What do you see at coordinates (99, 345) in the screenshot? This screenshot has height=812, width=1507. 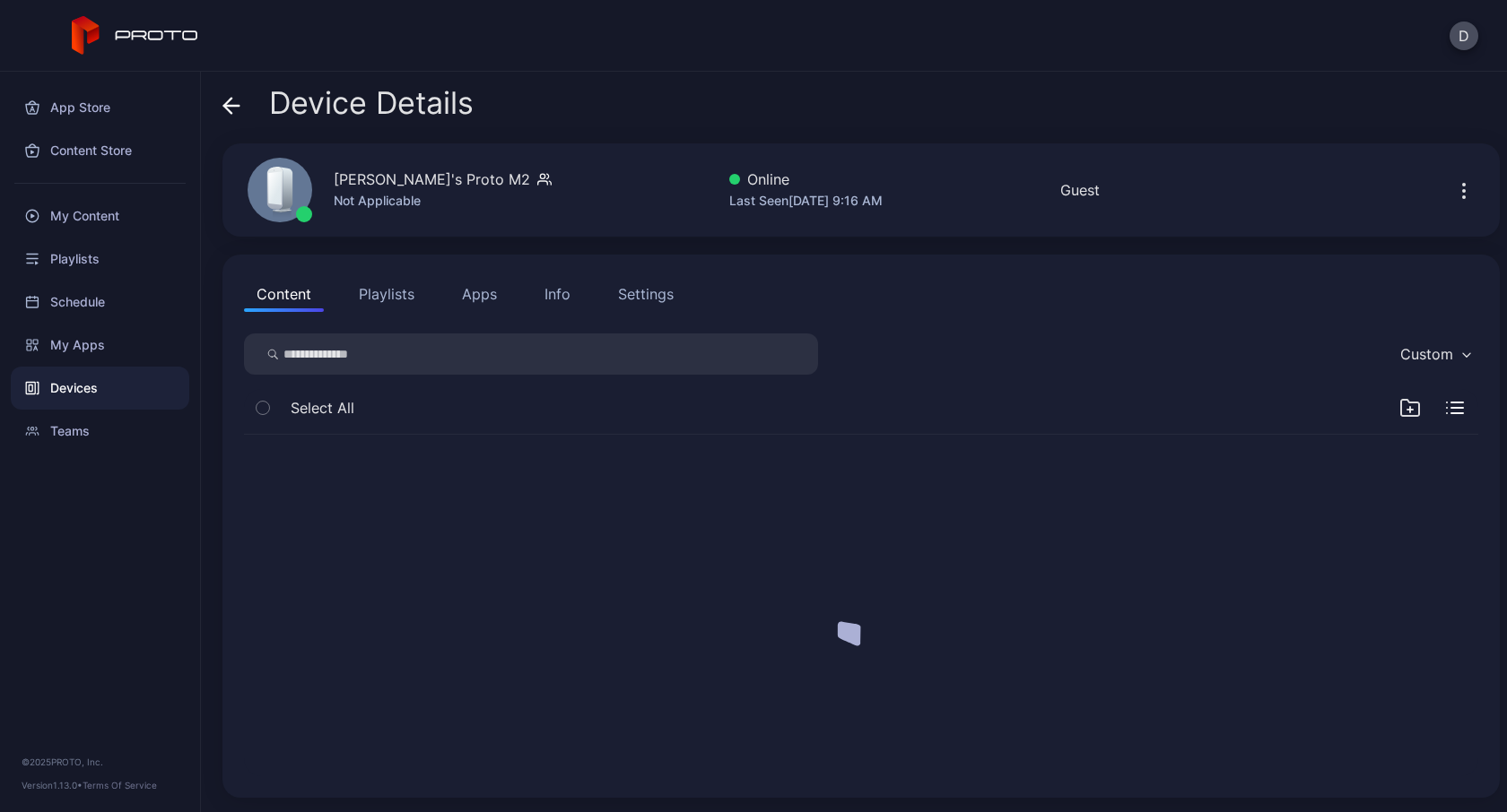 I see `a: My Apps` at bounding box center [99, 345].